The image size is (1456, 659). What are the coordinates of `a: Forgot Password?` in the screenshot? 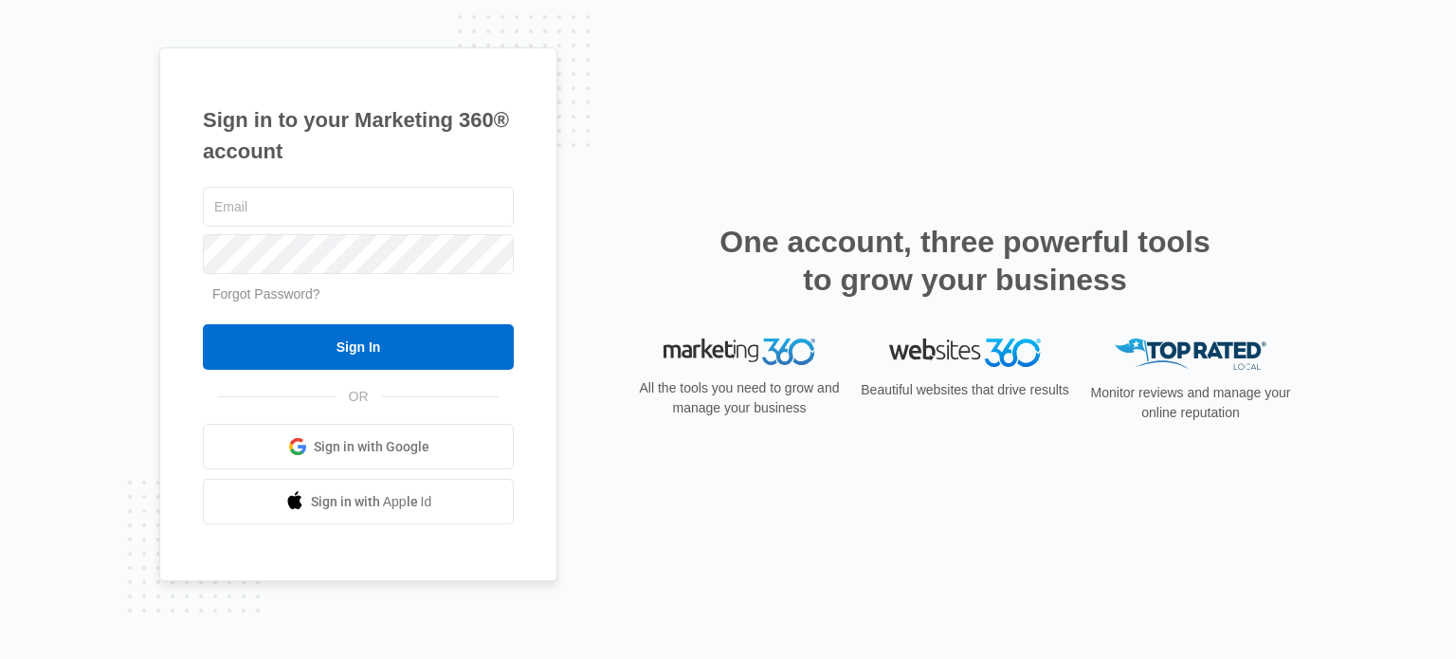 It's located at (266, 294).